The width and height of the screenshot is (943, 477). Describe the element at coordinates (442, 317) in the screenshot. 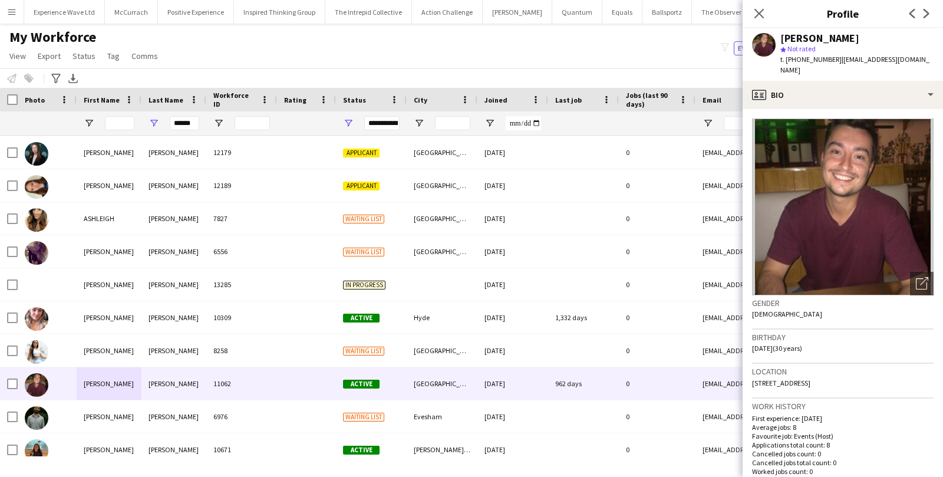

I see `div: Hyde` at that location.